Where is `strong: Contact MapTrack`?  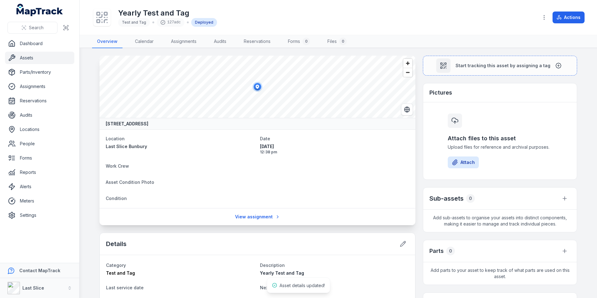
strong: Contact MapTrack is located at coordinates (40, 270).